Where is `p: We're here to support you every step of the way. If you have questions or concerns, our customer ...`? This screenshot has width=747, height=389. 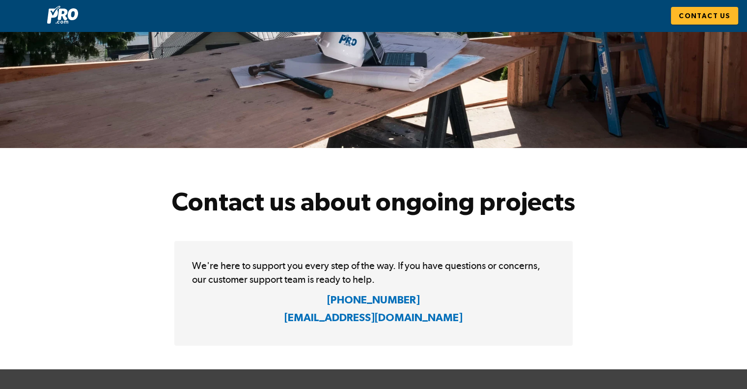
p: We're here to support you every step of the way. If you have questions or concerns, our customer ... is located at coordinates (373, 272).